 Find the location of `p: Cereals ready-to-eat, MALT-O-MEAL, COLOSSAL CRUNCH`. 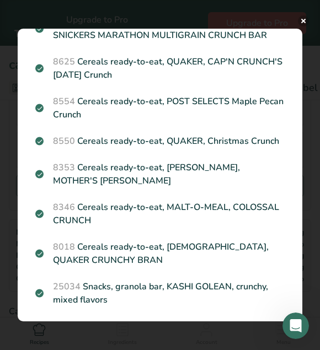

p: Cereals ready-to-eat, MALT-O-MEAL, COLOSSAL CRUNCH is located at coordinates (160, 214).